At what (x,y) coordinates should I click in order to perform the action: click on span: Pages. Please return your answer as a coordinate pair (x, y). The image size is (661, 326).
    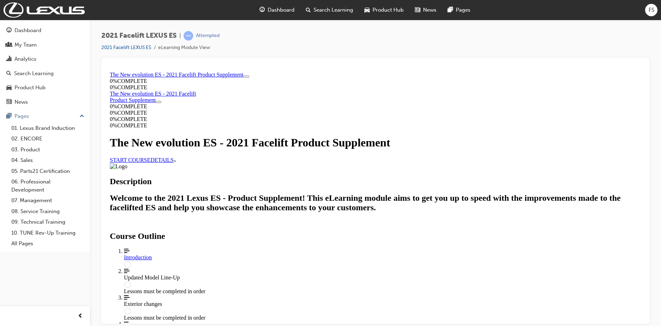
    Looking at the image, I should click on (463, 10).